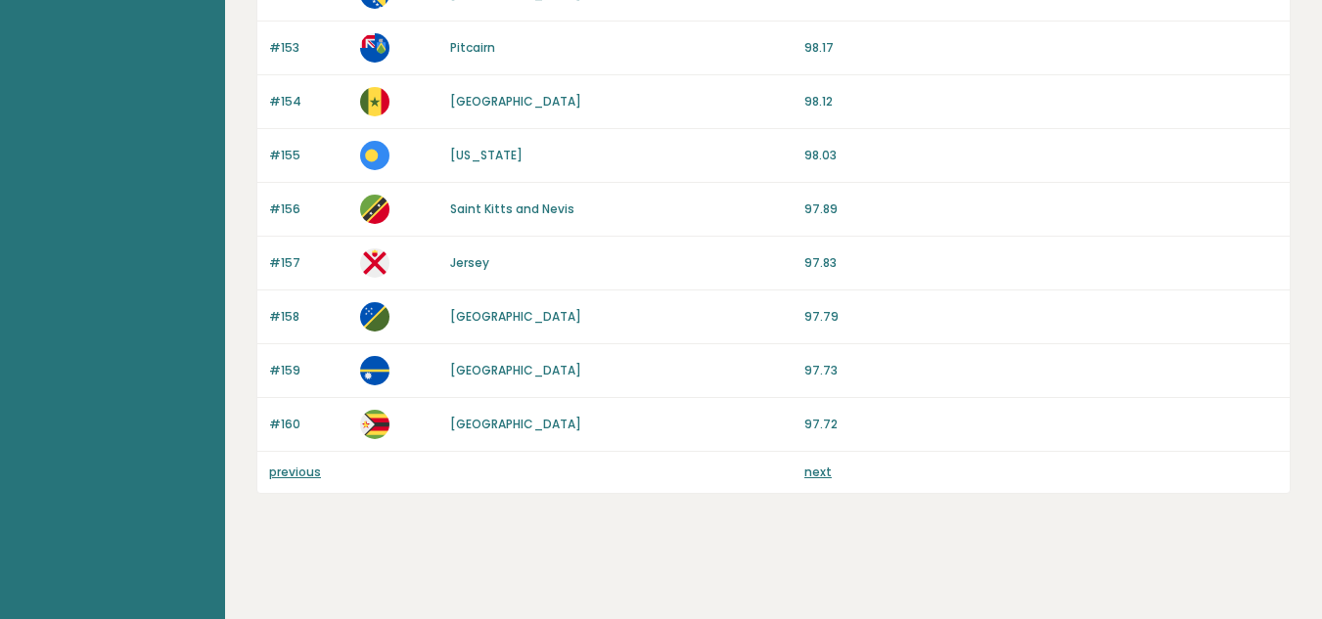 The height and width of the screenshot is (619, 1322). Describe the element at coordinates (375, 317) in the screenshot. I see `img: sb.svg` at that location.